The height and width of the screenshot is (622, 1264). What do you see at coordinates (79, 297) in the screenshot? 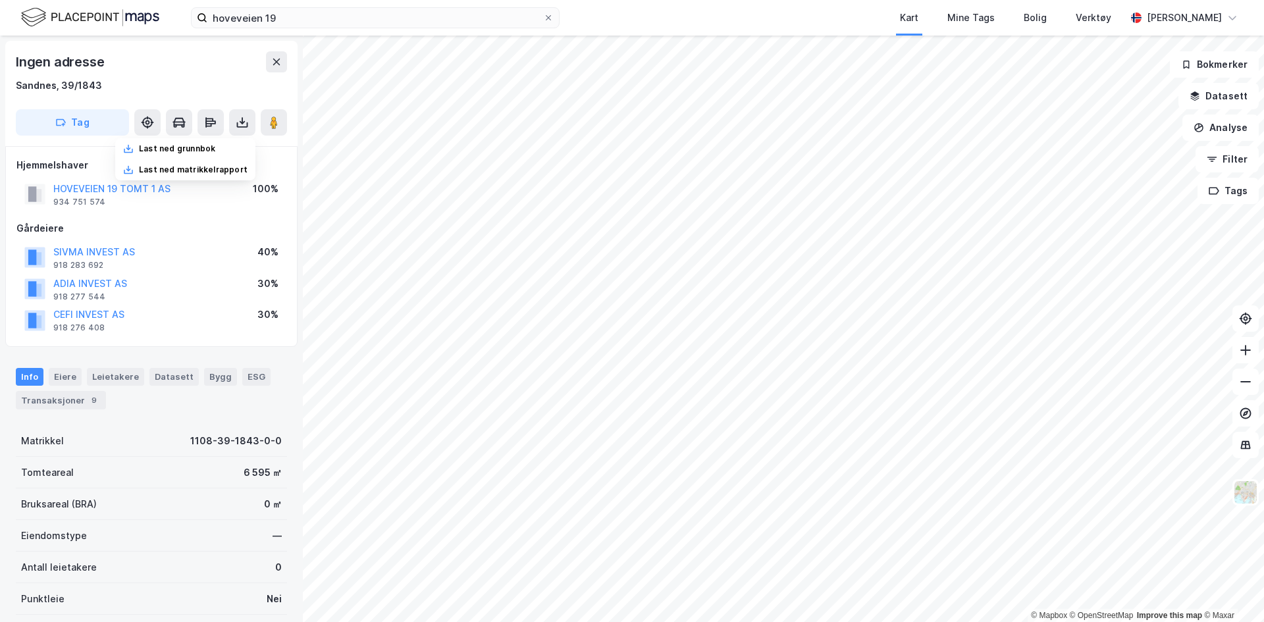
I see `div: 918 277 544` at bounding box center [79, 297].